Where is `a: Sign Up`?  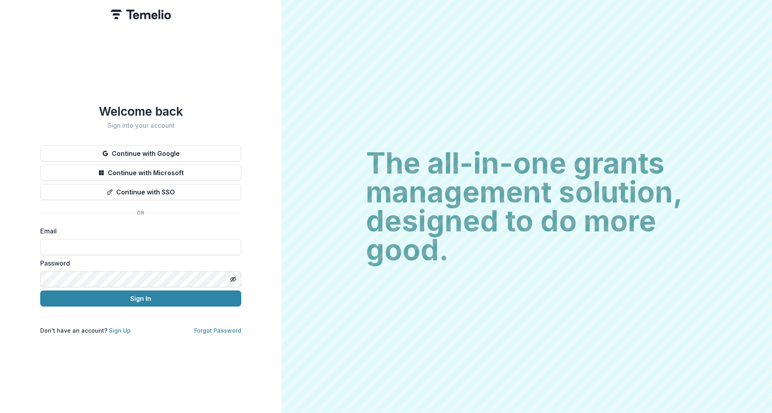 a: Sign Up is located at coordinates (120, 330).